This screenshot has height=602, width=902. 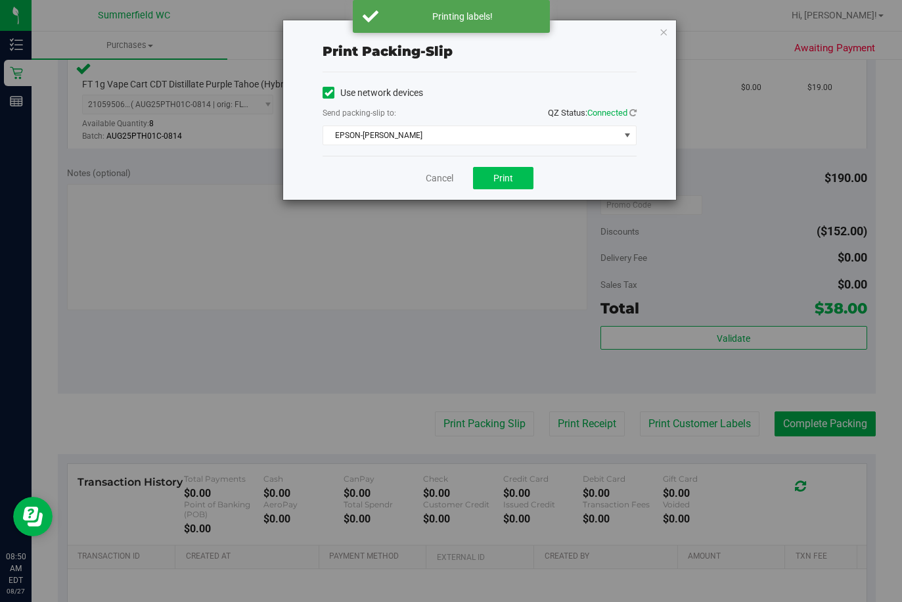 I want to click on span: Print packing-slip, so click(x=388, y=51).